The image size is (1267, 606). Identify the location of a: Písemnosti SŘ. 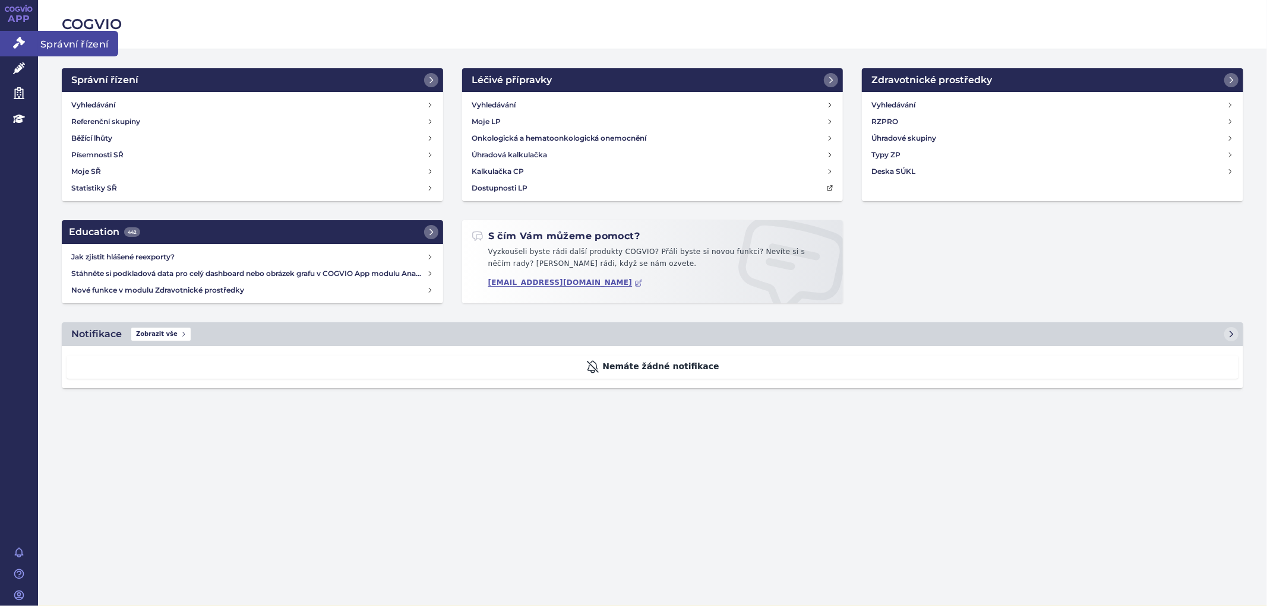
(252, 155).